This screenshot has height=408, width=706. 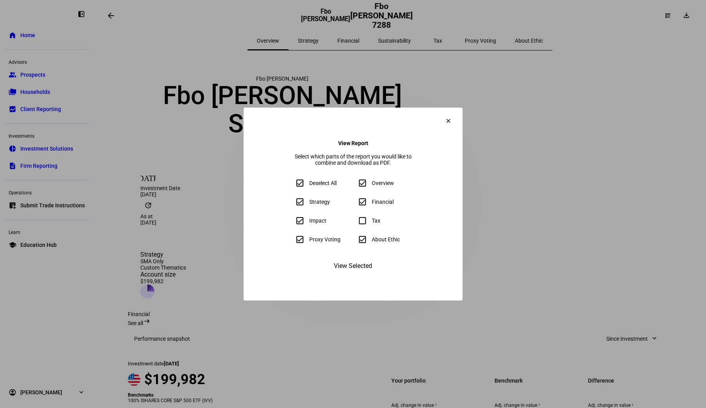 I want to click on div: Impact, so click(x=318, y=221).